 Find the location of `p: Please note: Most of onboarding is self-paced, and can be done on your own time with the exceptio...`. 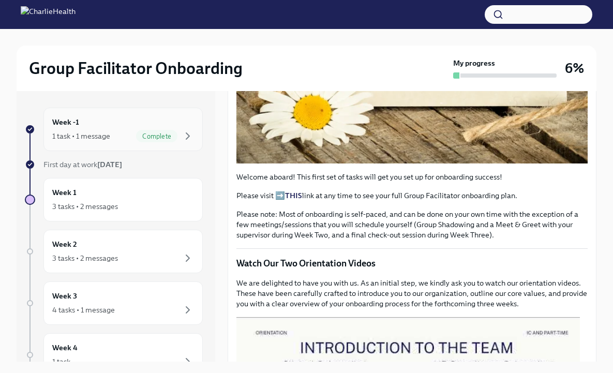

p: Please note: Most of onboarding is self-paced, and can be done on your own time with the exceptio... is located at coordinates (412, 225).